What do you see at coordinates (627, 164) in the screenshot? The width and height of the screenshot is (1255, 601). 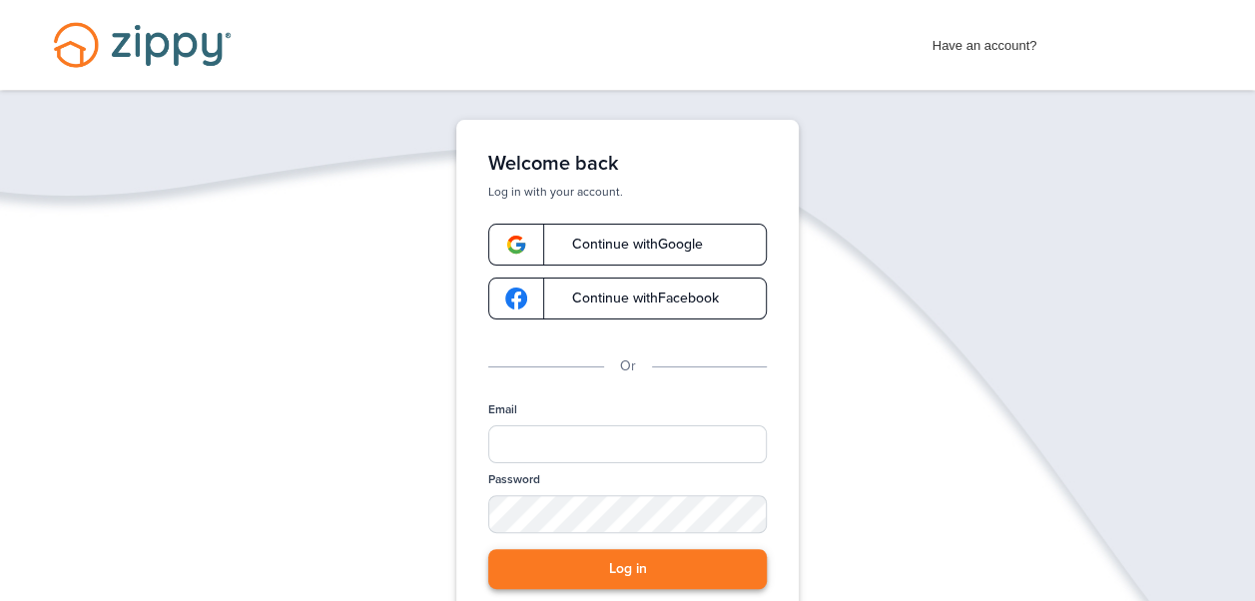 I see `h1: Welcome back` at bounding box center [627, 164].